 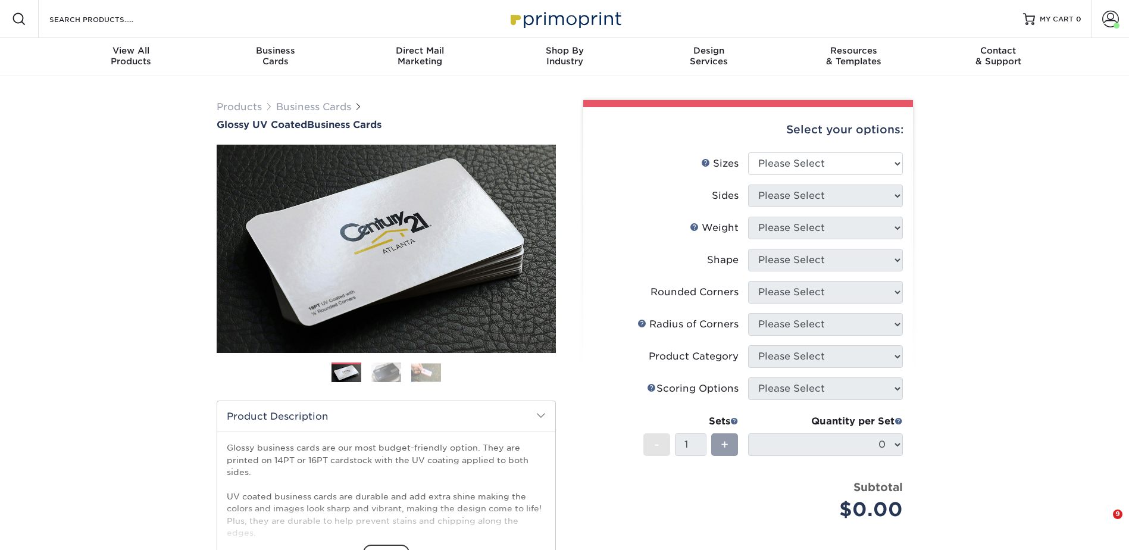 What do you see at coordinates (106, 19) in the screenshot?
I see `input: SEARCH PRODUCTS.....` at bounding box center [106, 19].